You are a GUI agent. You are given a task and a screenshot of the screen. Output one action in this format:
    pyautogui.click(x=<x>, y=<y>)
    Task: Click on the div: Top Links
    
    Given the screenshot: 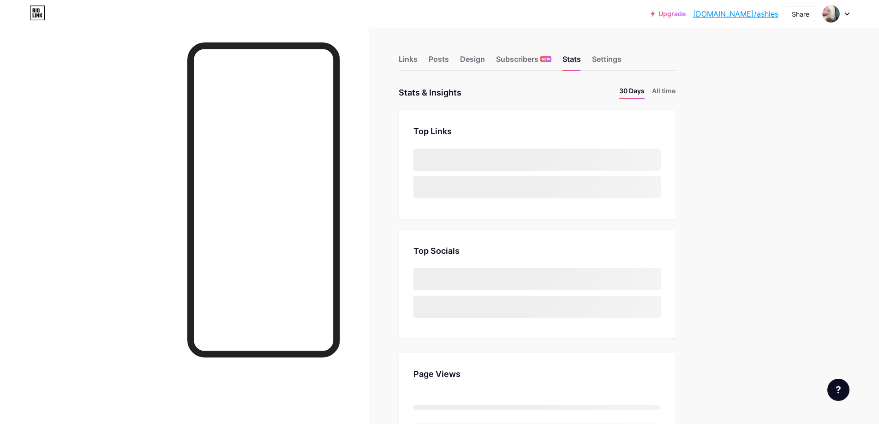 What is the action you would take?
    pyautogui.click(x=537, y=131)
    